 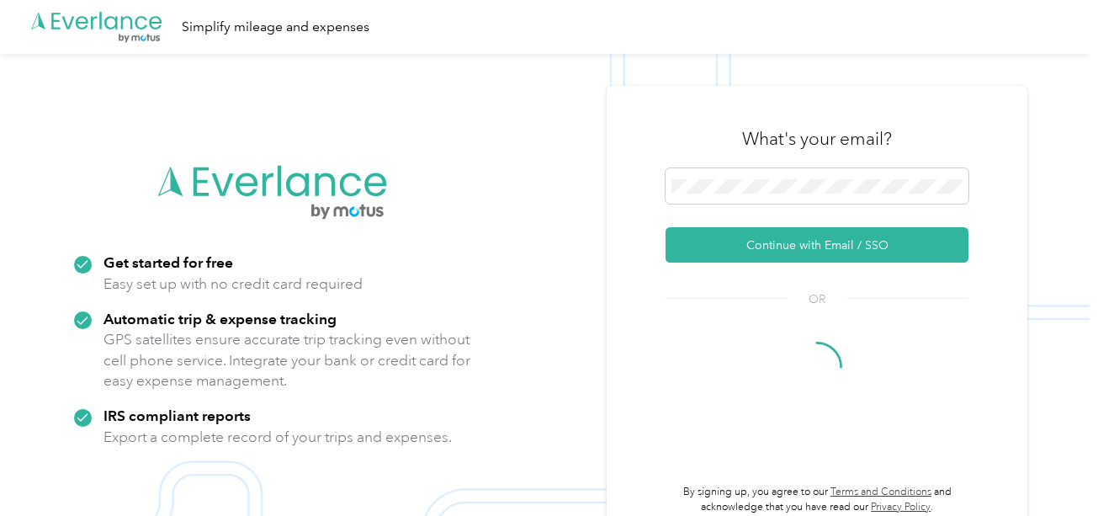 I want to click on h3: What's your email?, so click(x=817, y=139).